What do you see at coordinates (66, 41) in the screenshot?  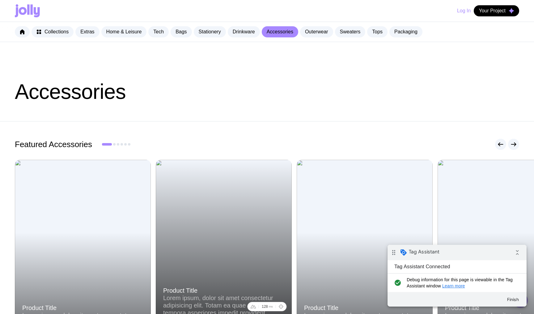 I see `a: Learn more` at bounding box center [66, 41].